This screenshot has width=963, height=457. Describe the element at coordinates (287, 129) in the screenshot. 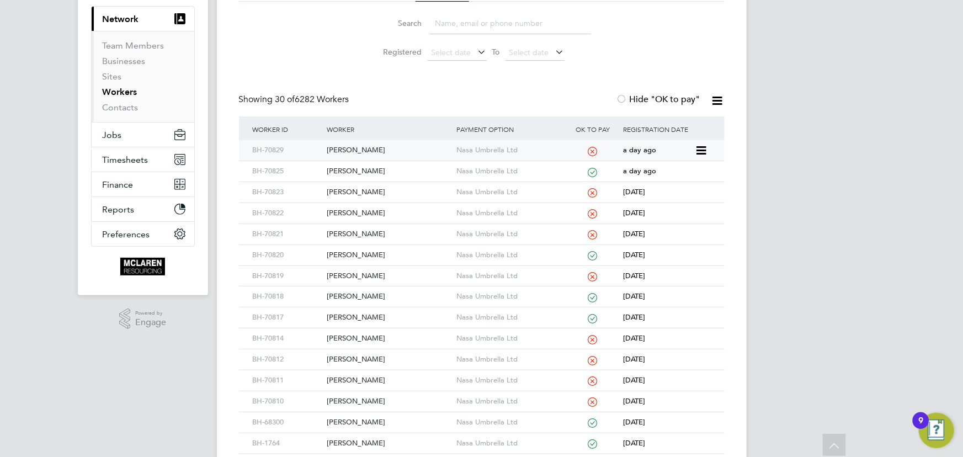

I see `div: Worker ID` at that location.